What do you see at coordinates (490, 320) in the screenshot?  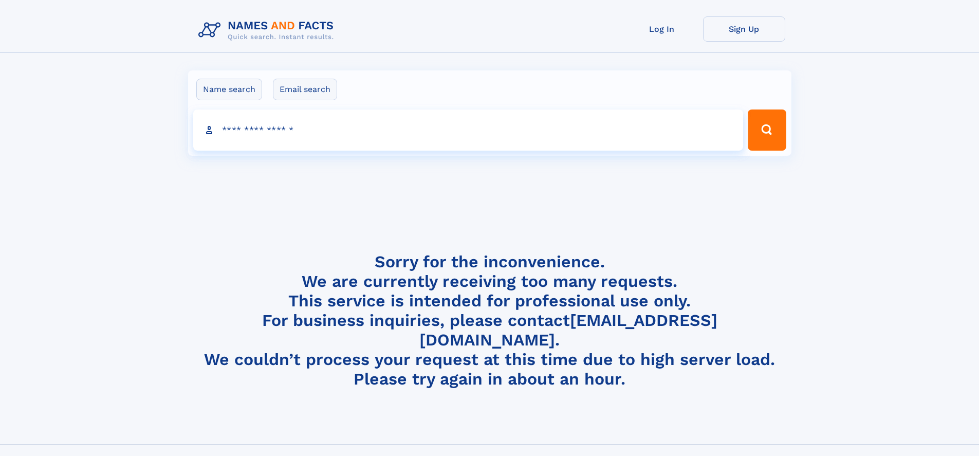 I see `h4: Sorry for the inconvenience. We are currently receiving too many requests. This service is intend...` at bounding box center [490, 320].